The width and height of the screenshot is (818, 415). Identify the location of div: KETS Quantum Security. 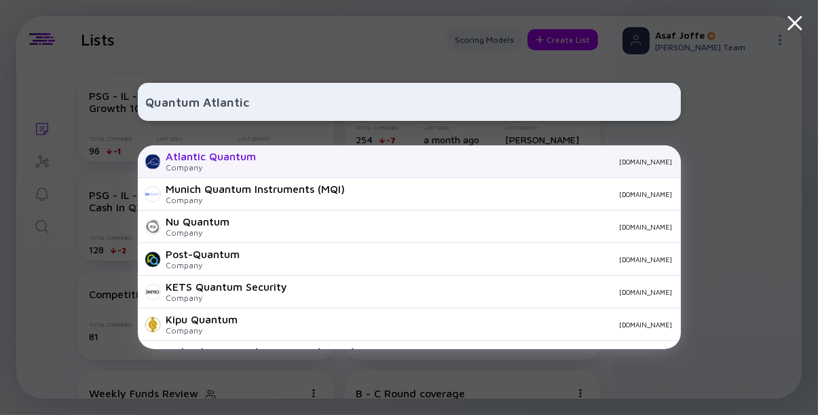
(227, 287).